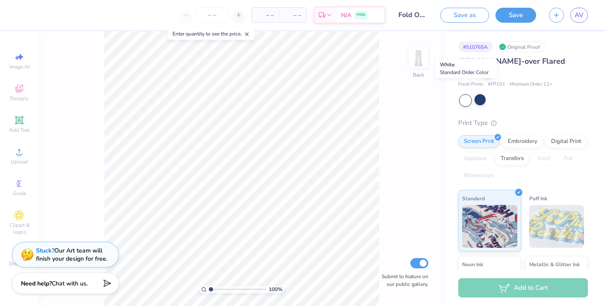  Describe the element at coordinates (531, 84) in the screenshot. I see `span: Minimum Order: 12 +` at that location.